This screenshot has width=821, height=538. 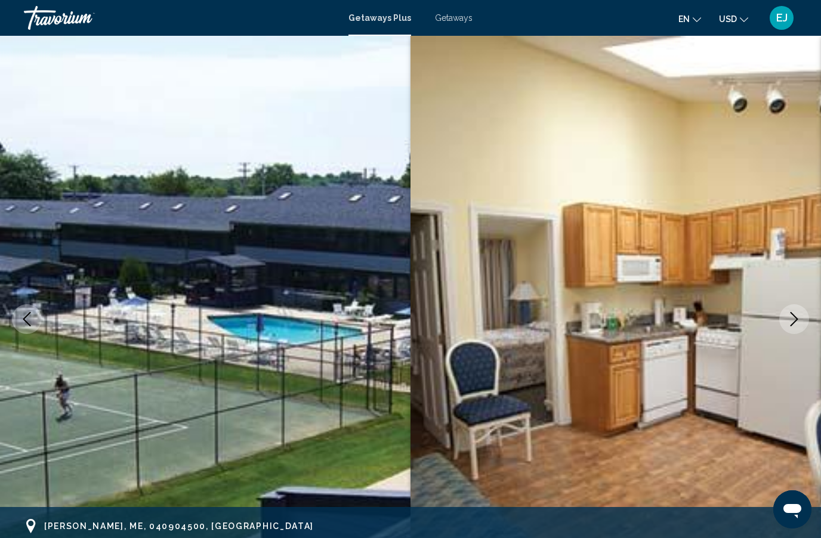 I want to click on button: Change currency, so click(x=733, y=18).